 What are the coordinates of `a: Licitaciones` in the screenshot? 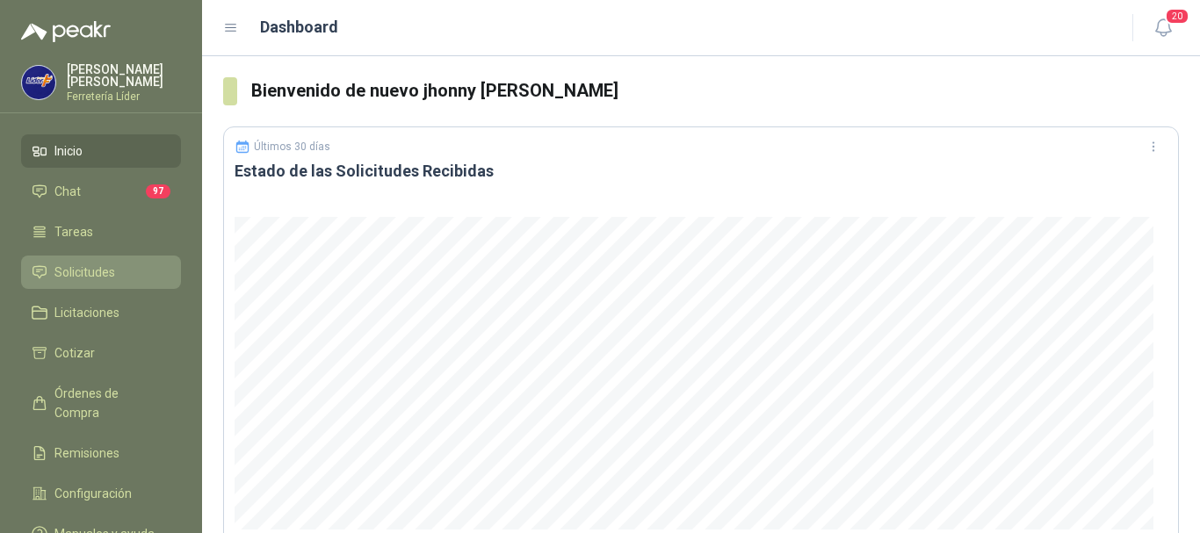 It's located at (101, 313).